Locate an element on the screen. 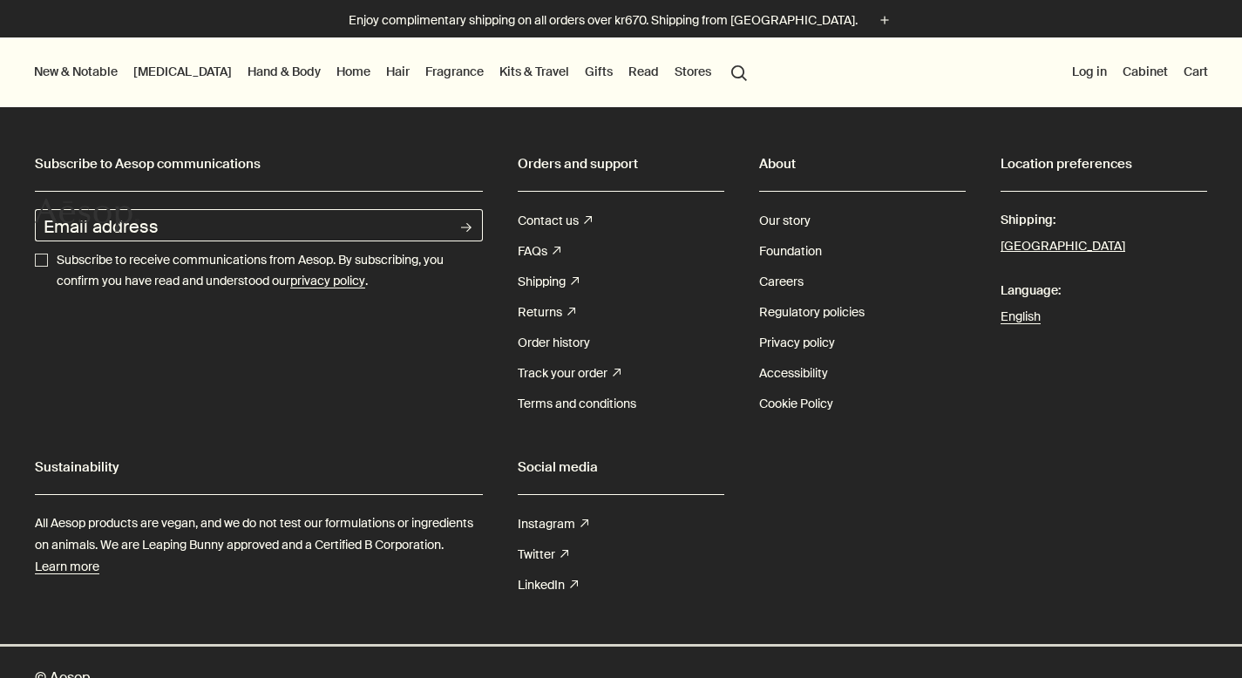  a: Accessibility is located at coordinates (793, 373).